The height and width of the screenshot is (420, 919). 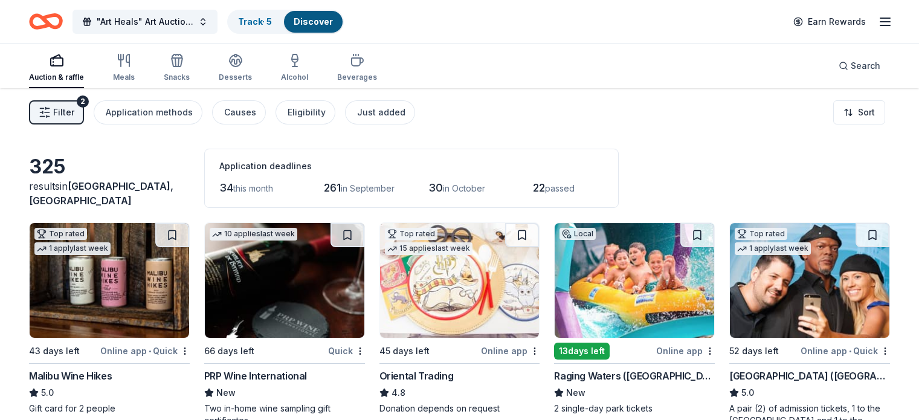 I want to click on span: 30, so click(x=435, y=187).